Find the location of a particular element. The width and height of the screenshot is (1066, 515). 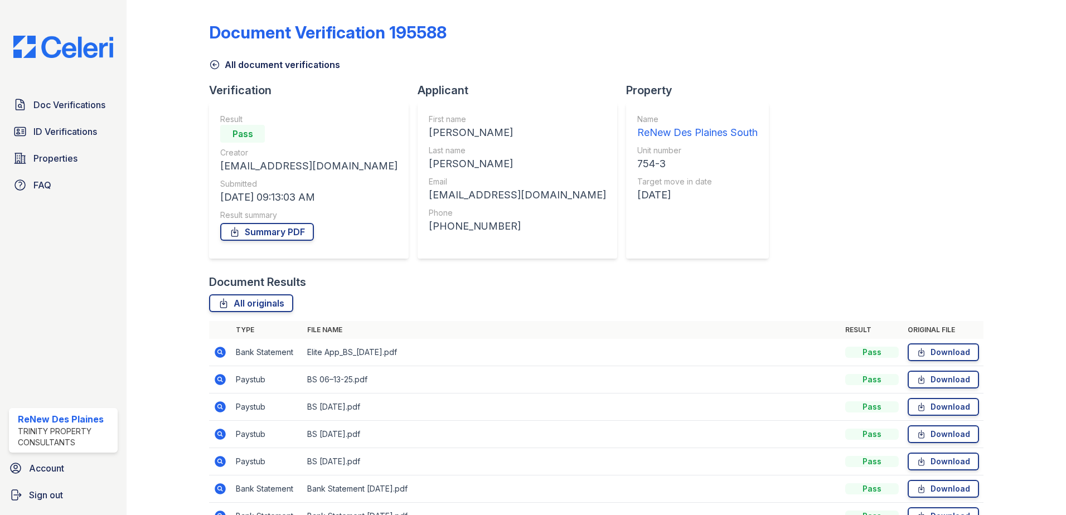

th: Result is located at coordinates (872, 330).